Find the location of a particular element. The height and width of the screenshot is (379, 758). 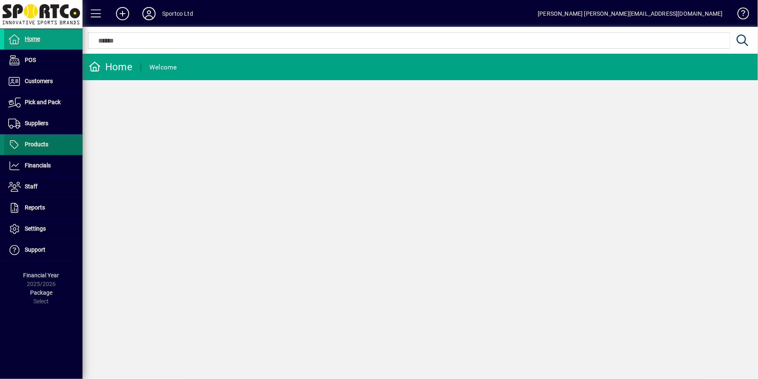

span: Products is located at coordinates (36, 144).